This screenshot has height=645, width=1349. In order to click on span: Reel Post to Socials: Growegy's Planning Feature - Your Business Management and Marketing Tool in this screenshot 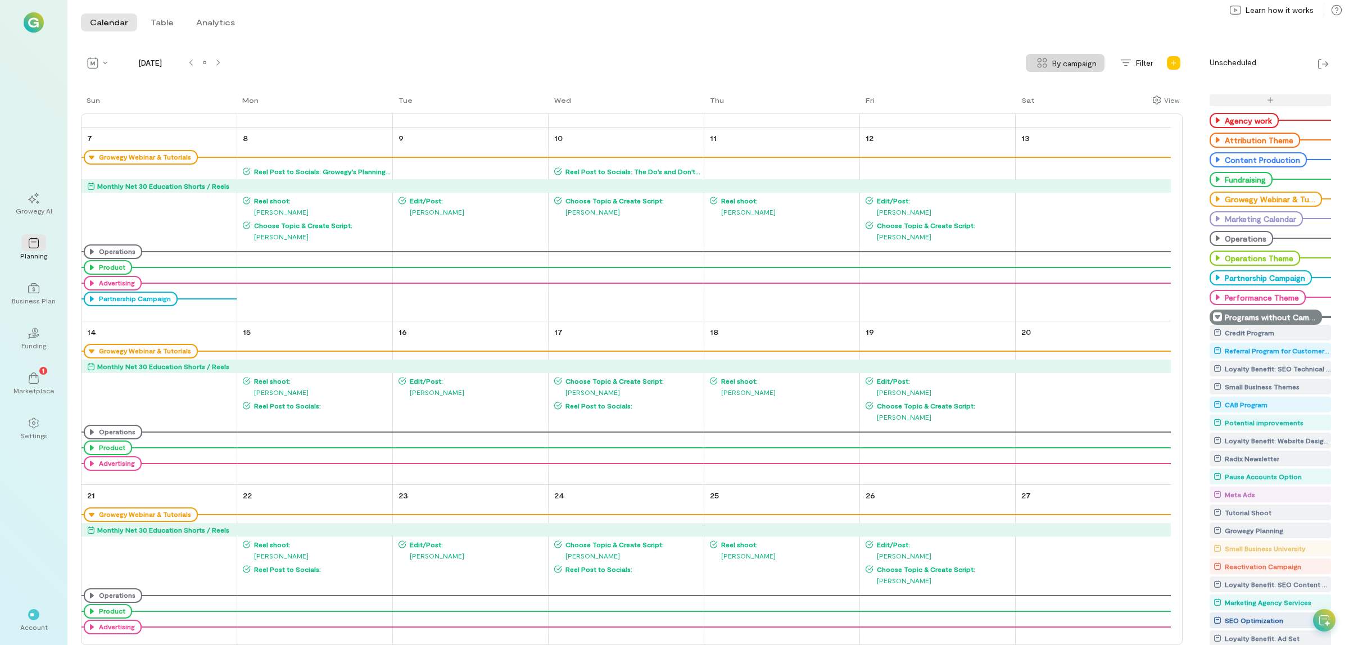, I will do `click(321, 171)`.